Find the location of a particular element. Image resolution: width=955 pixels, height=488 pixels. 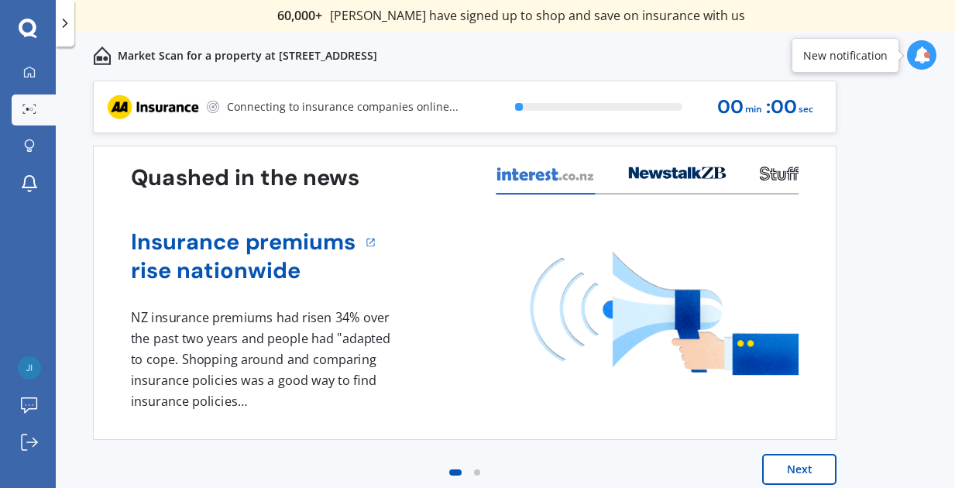

a: rise nationwide is located at coordinates (243, 270).